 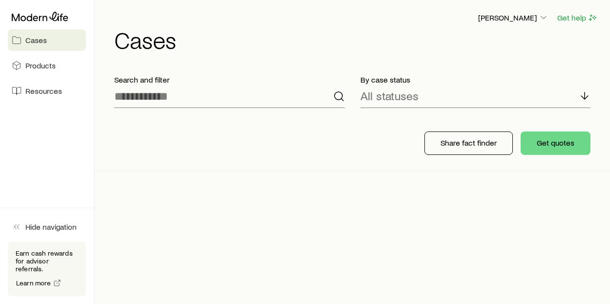 What do you see at coordinates (556, 143) in the screenshot?
I see `a: Get quotes` at bounding box center [556, 143].